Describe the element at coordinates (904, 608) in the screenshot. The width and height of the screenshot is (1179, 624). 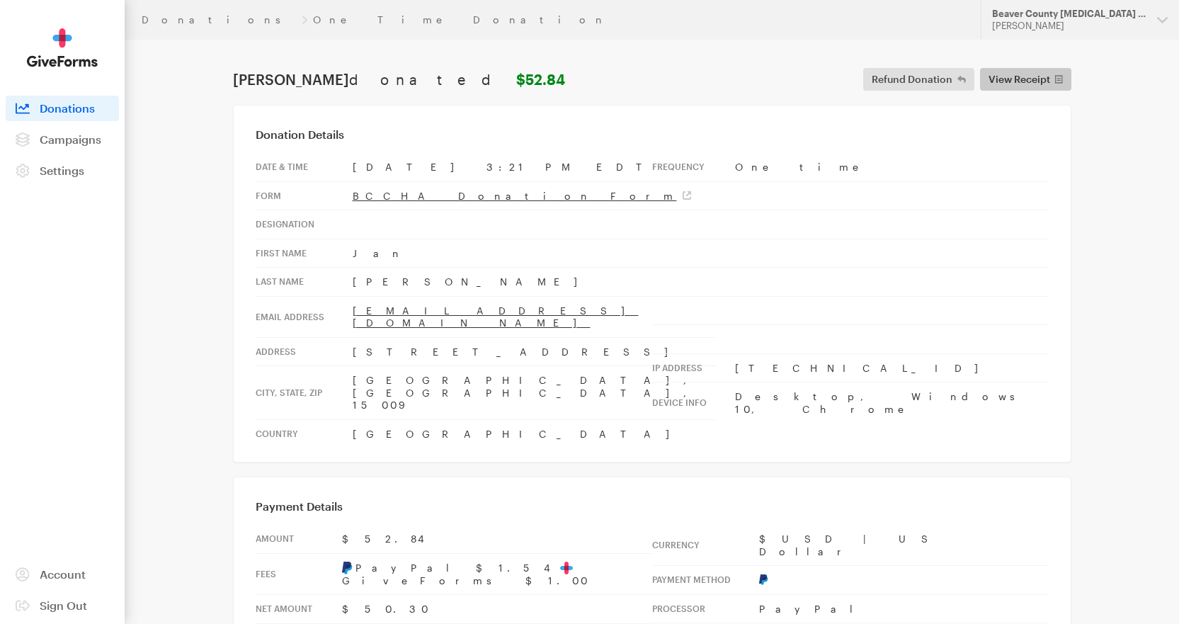
I see `td: PayPal` at that location.